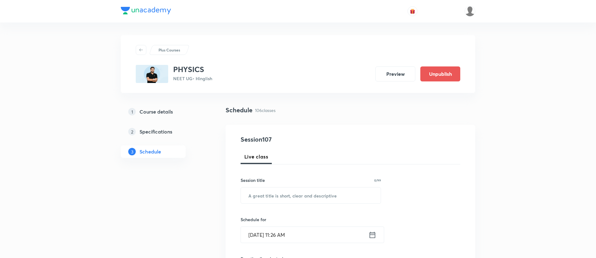 The width and height of the screenshot is (596, 258). I want to click on h6: Session title, so click(253, 180).